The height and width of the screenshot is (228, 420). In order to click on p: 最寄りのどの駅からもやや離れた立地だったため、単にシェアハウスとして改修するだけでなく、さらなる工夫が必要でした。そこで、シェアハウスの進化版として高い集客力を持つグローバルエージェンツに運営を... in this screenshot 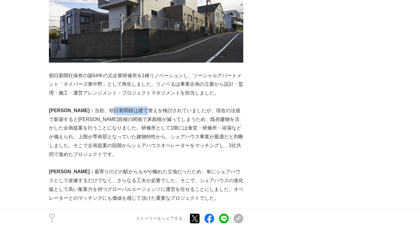, I will do `click(146, 185)`.